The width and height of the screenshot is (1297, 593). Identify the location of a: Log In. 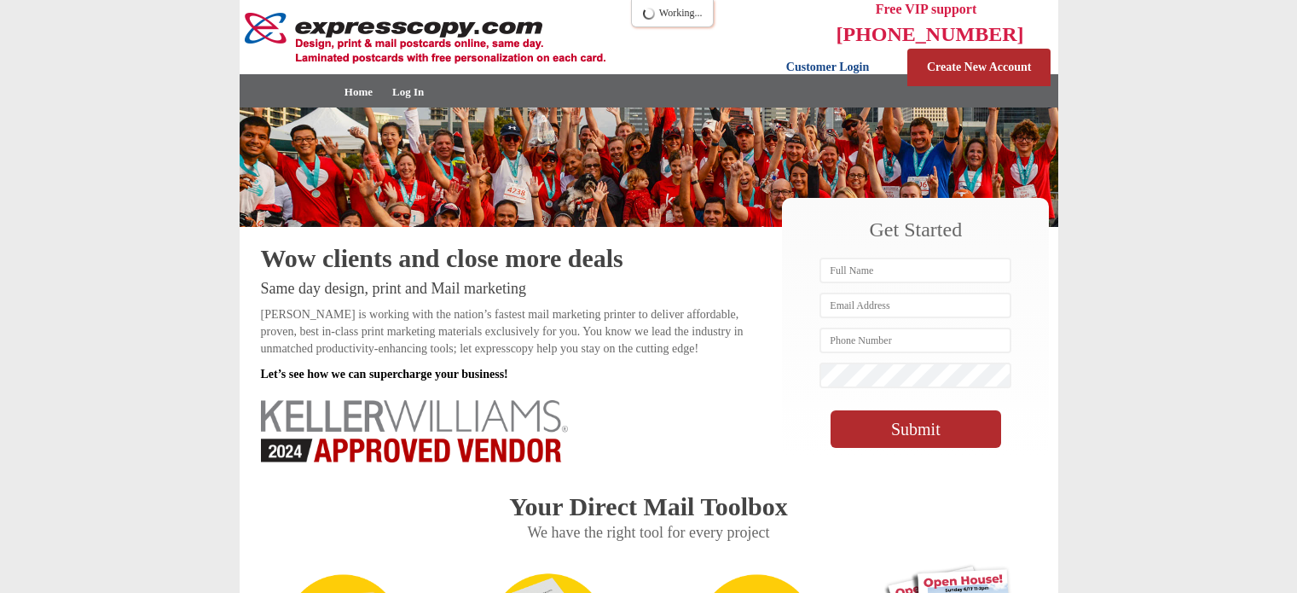
(408, 91).